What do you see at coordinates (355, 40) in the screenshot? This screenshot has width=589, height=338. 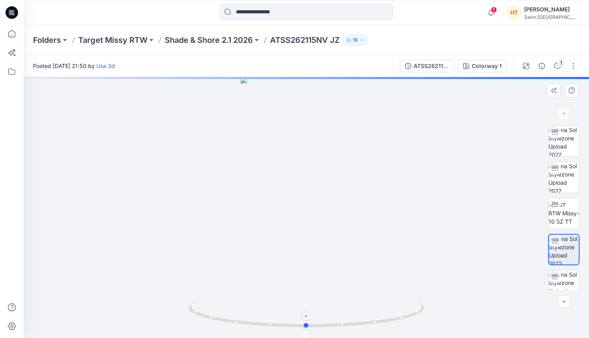 I see `p: 18` at bounding box center [355, 40].